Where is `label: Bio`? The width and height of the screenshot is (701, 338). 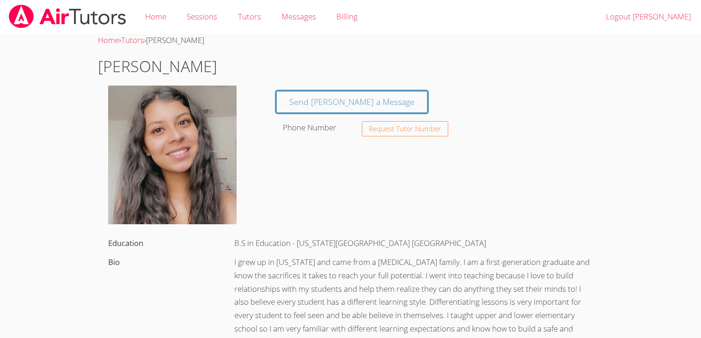 label: Bio is located at coordinates (114, 262).